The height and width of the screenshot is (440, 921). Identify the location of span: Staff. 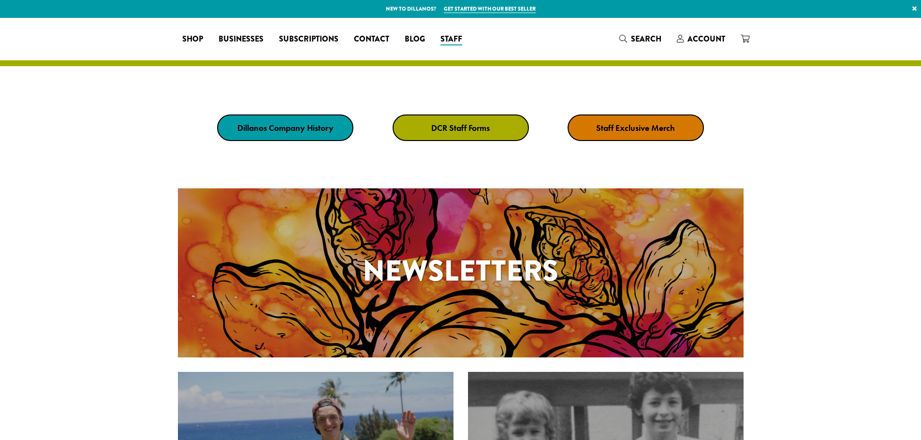
(451, 39).